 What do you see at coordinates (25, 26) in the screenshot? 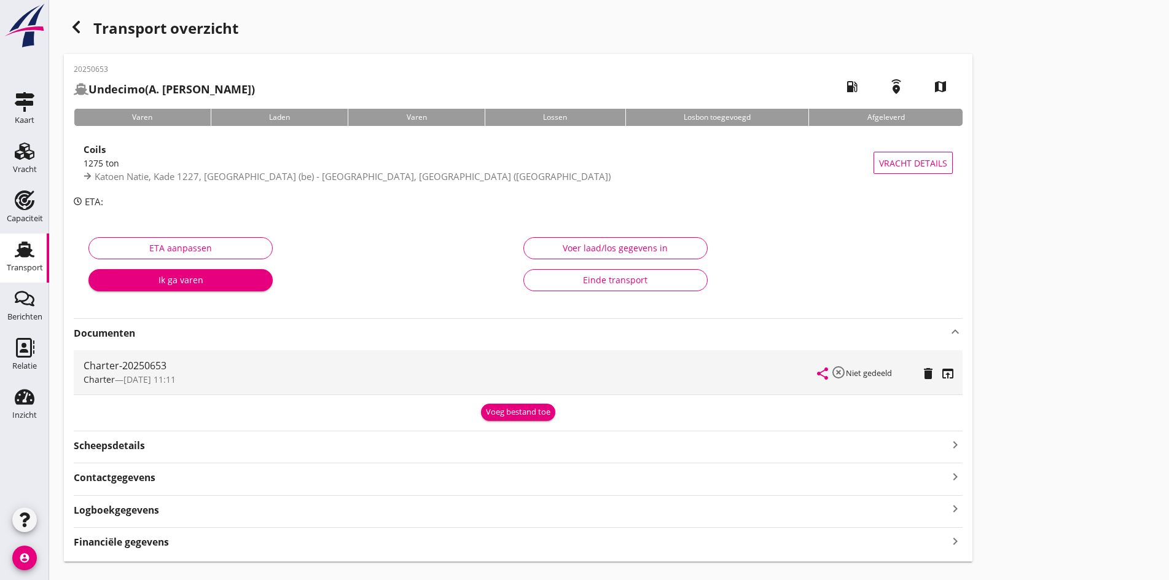
I see `img: logo-small.a267ee39.svg` at bounding box center [25, 26].